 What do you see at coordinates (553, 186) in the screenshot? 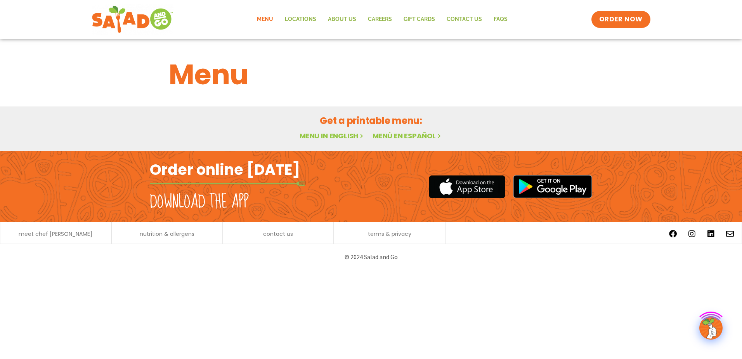
I see `img: google_play` at bounding box center [553, 186].